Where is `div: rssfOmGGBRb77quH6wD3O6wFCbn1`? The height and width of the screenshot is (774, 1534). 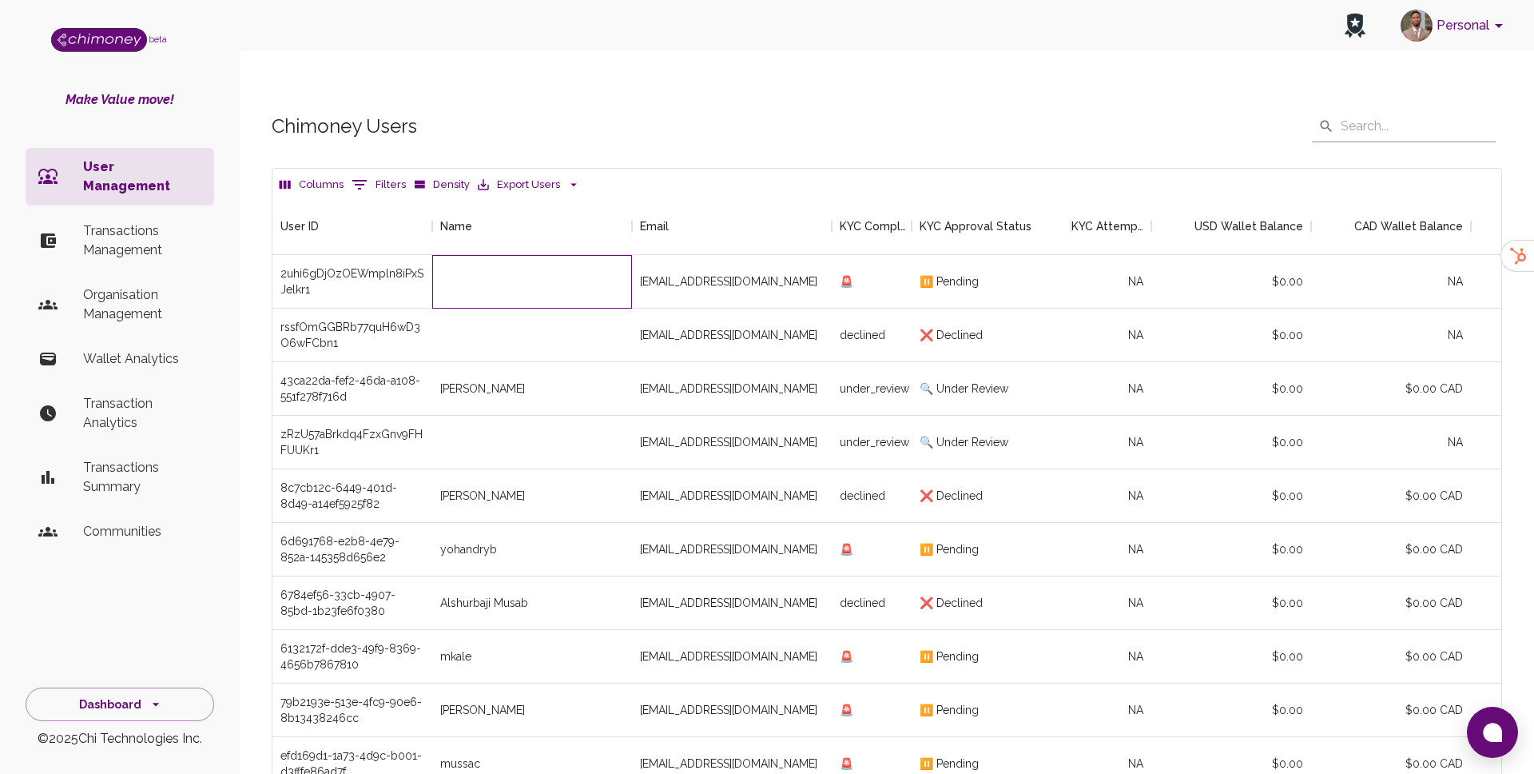 div: rssfOmGGBRb77quH6wD3O6wFCbn1 is located at coordinates (352, 335).